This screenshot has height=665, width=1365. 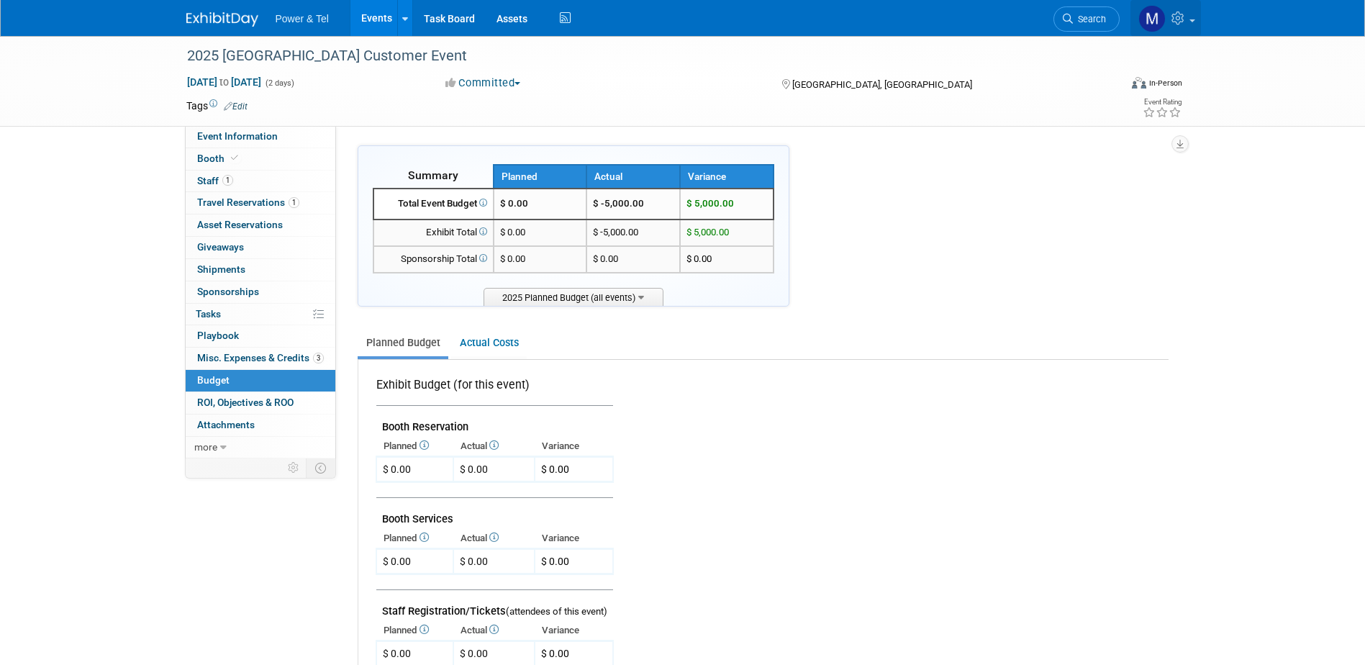 What do you see at coordinates (556, 611) in the screenshot?
I see `span: (attendees of this event)` at bounding box center [556, 611].